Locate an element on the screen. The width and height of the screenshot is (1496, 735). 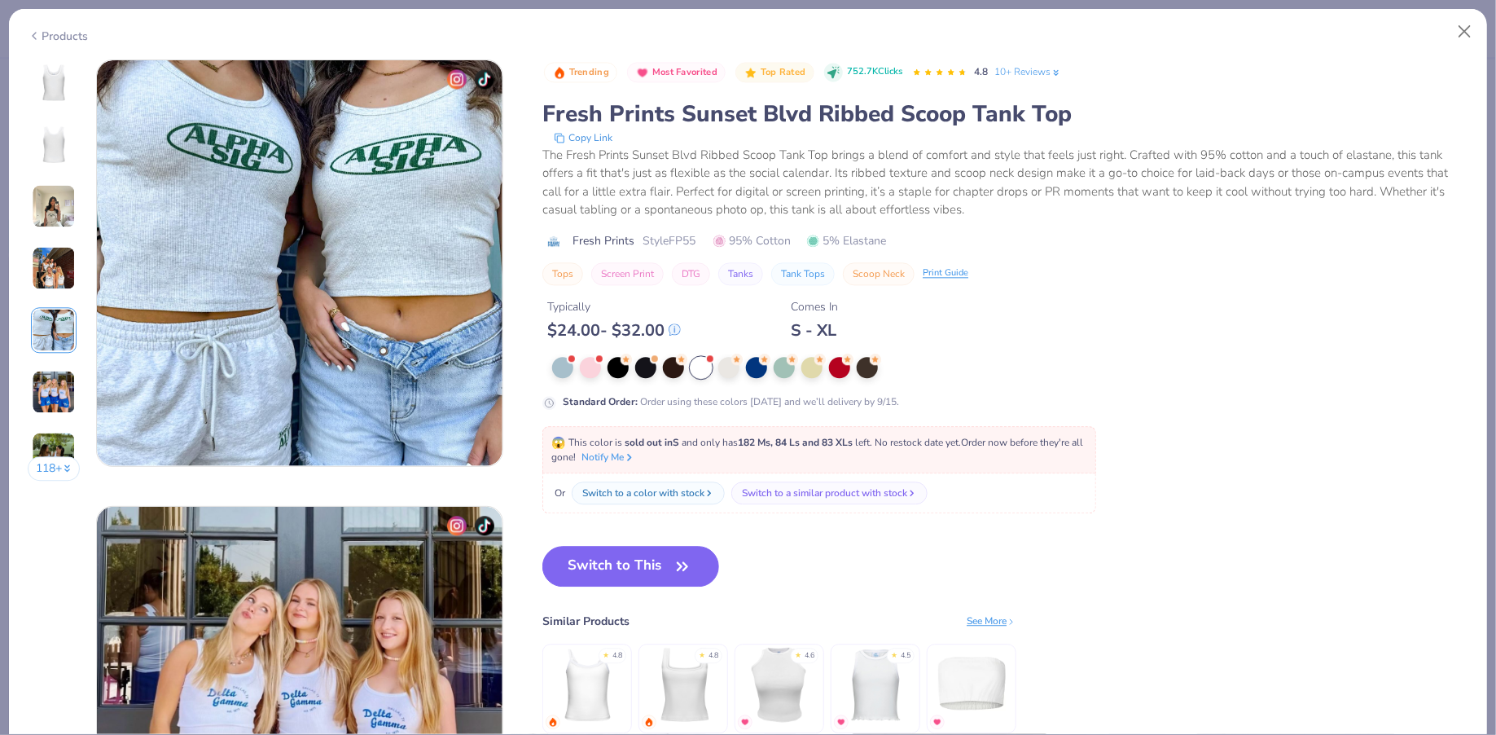
img: Front is located at coordinates (54, 82).